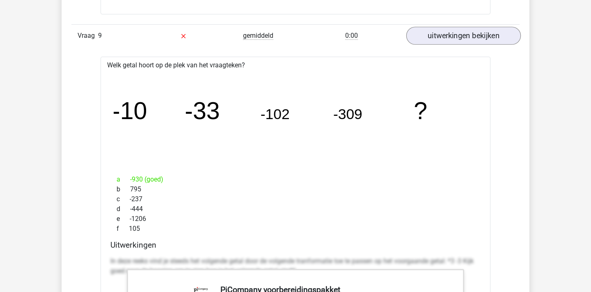 This screenshot has width=591, height=292. What do you see at coordinates (296, 219) in the screenshot?
I see `div: -1206` at bounding box center [296, 219].